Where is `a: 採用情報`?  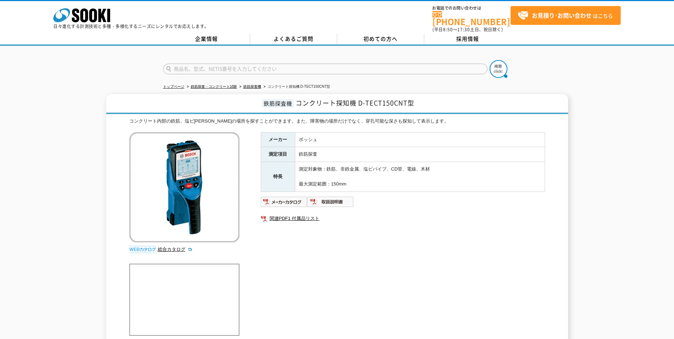 a: 採用情報 is located at coordinates (467, 39).